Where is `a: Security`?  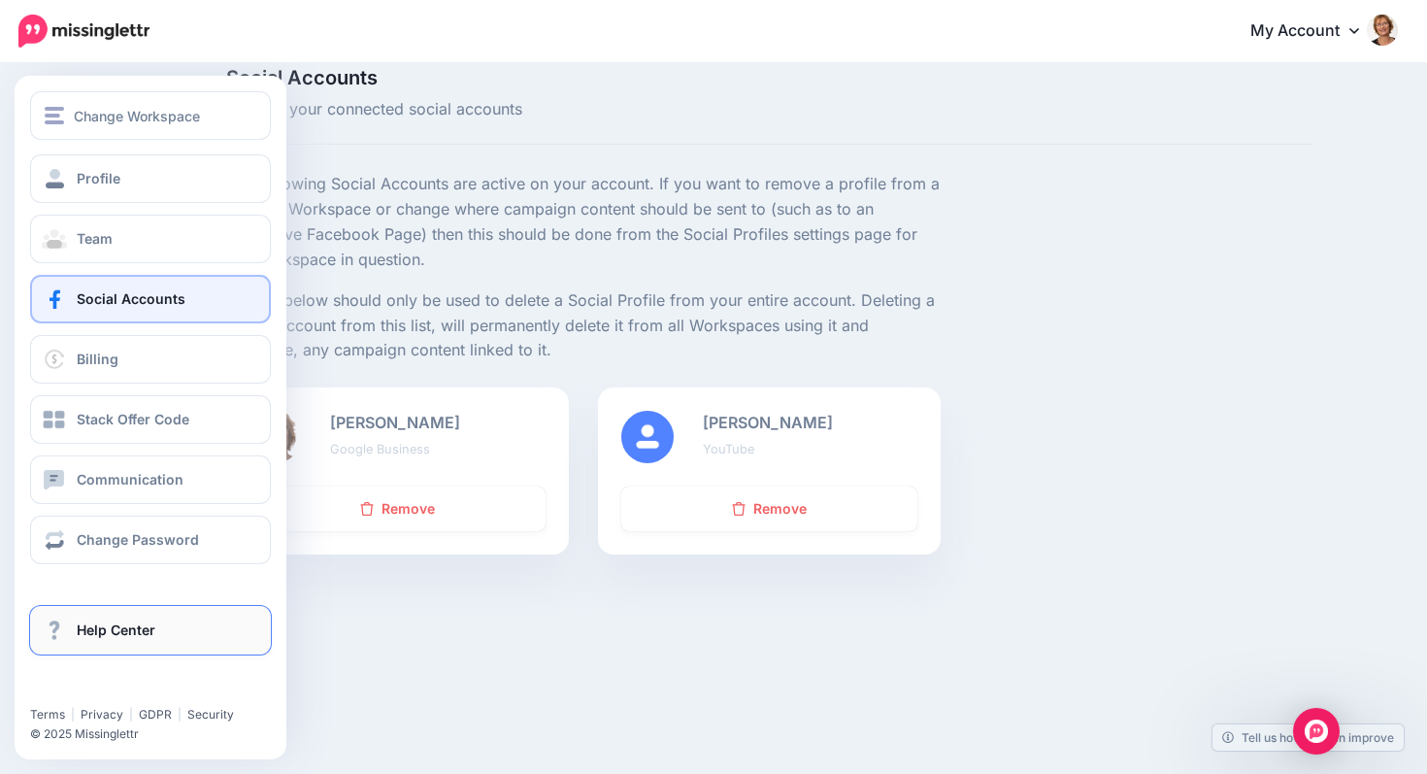
a: Security is located at coordinates (211, 713).